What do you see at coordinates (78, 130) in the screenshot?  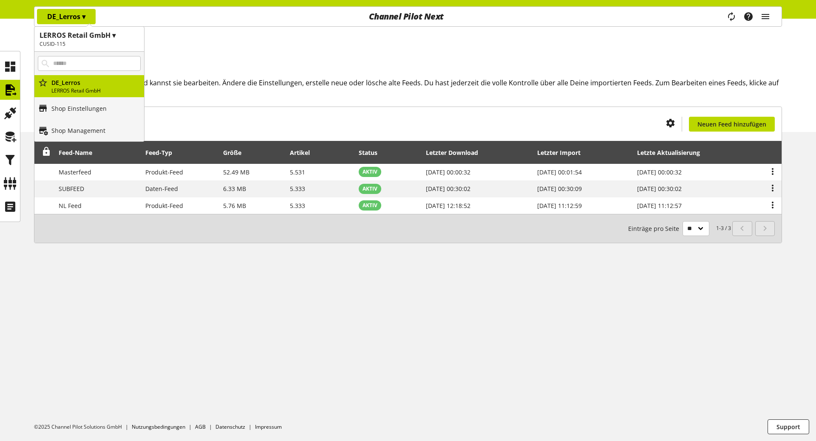 I see `p: Shop Management` at bounding box center [78, 130].